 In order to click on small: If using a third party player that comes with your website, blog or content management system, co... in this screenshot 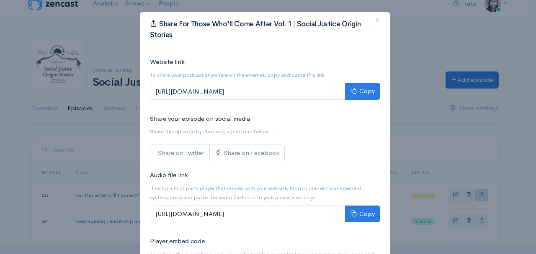, I will do `click(255, 193)`.